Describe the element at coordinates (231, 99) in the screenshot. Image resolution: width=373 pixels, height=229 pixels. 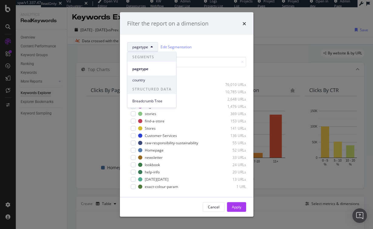
I see `div: 2,648 URLs` at that location.